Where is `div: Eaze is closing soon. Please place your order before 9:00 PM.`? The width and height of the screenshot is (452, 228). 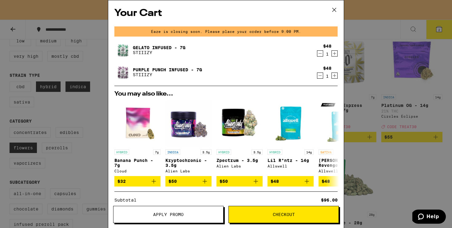
div: Eaze is closing soon. Please place your order before 9:00 PM. is located at coordinates (226, 31).